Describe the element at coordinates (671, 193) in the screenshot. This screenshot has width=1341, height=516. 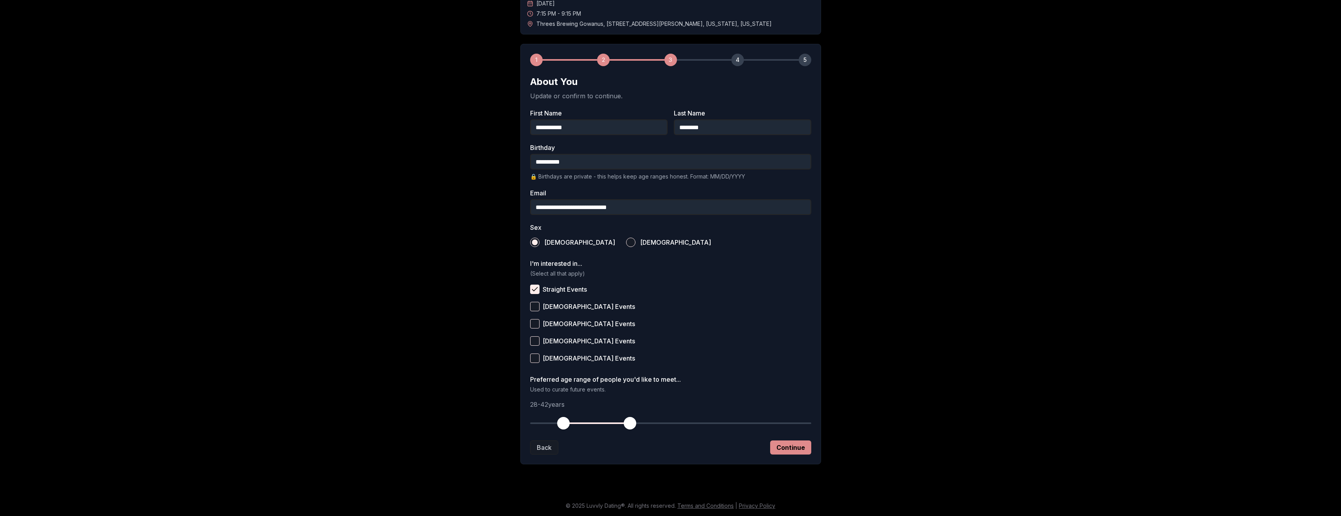
I see `label: Email` at that location.